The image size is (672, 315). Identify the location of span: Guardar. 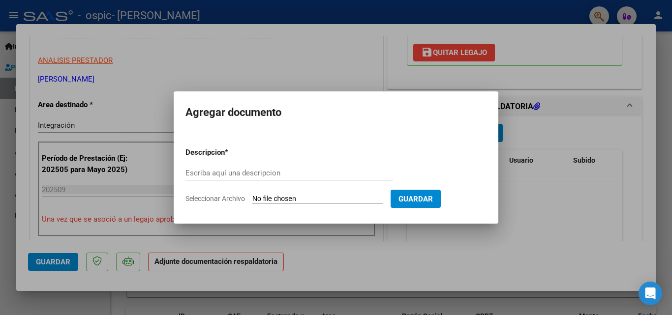
(416, 199).